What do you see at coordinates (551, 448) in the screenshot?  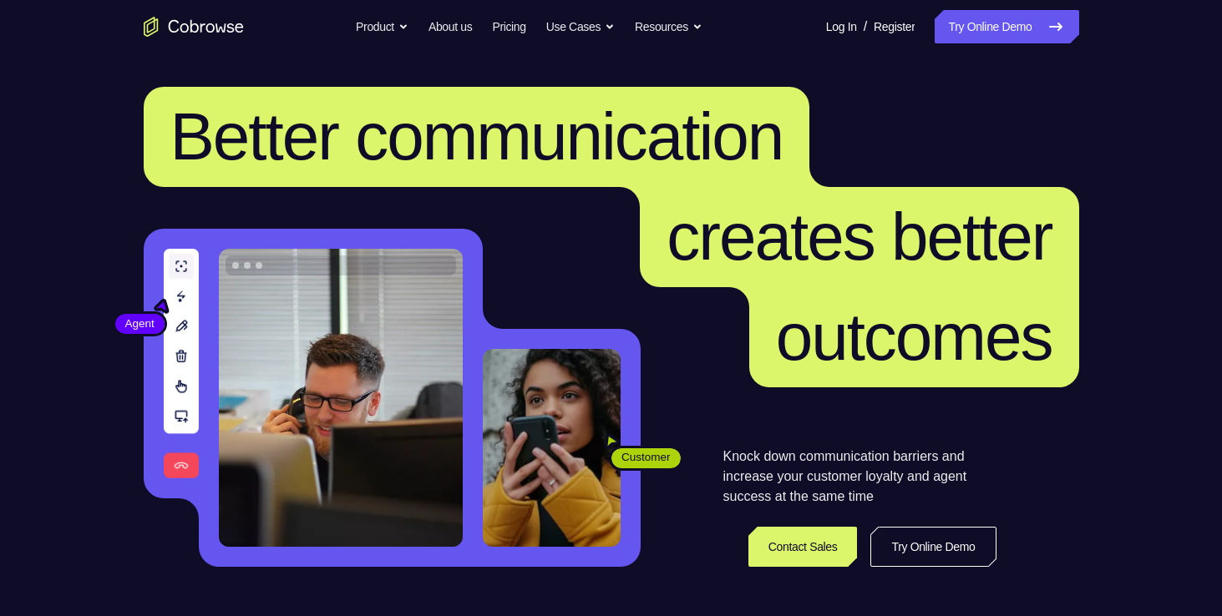 I see `img: A customer holding their phone` at bounding box center [551, 448].